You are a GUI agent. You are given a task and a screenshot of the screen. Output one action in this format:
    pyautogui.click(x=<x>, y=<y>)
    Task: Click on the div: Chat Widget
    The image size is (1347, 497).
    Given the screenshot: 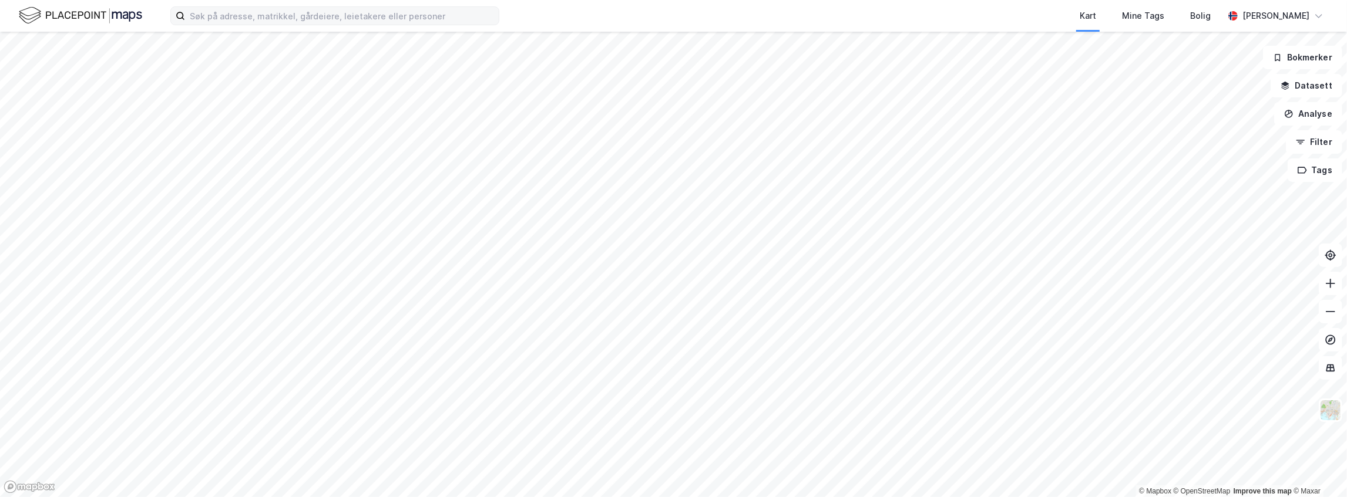 What is the action you would take?
    pyautogui.click(x=1317, y=469)
    